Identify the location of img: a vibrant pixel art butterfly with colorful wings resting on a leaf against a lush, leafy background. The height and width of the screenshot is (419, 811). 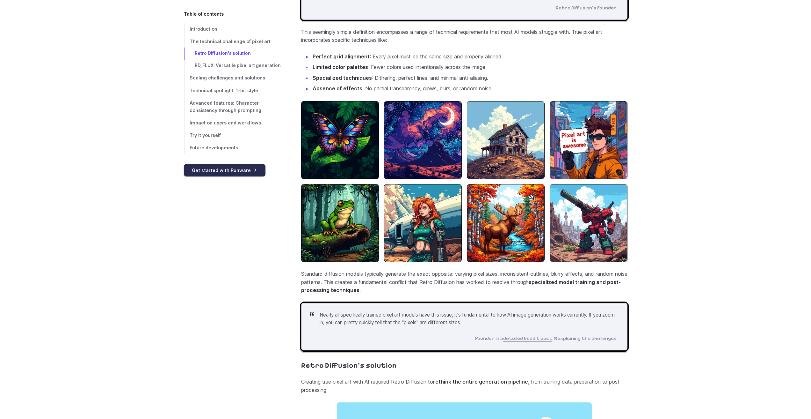
(340, 140).